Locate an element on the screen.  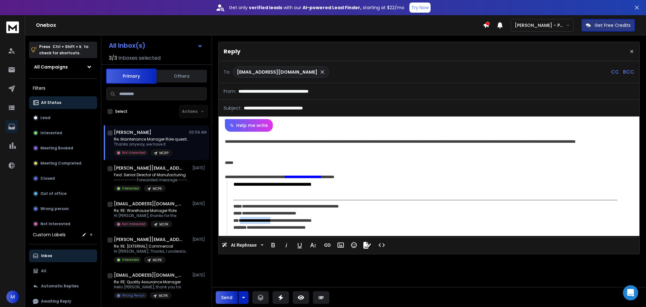
button: Code View is located at coordinates (382, 245).